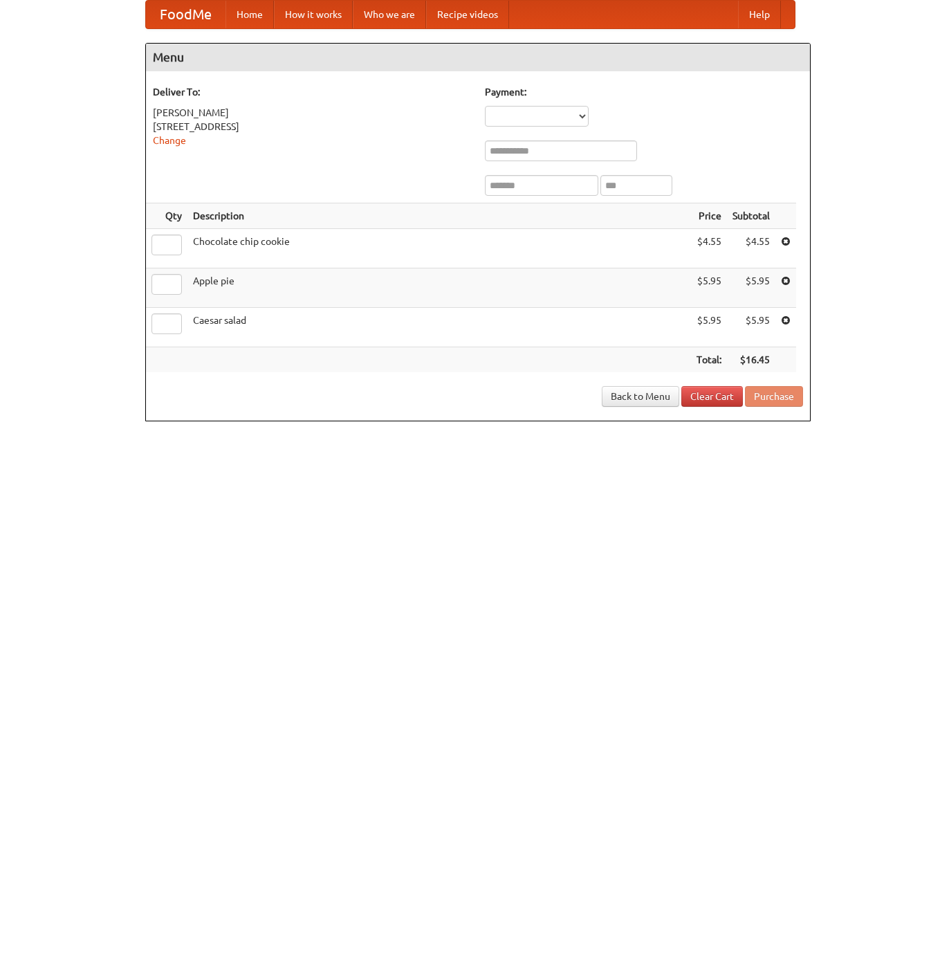 This screenshot has width=940, height=979. Describe the element at coordinates (439, 216) in the screenshot. I see `th: Description` at that location.